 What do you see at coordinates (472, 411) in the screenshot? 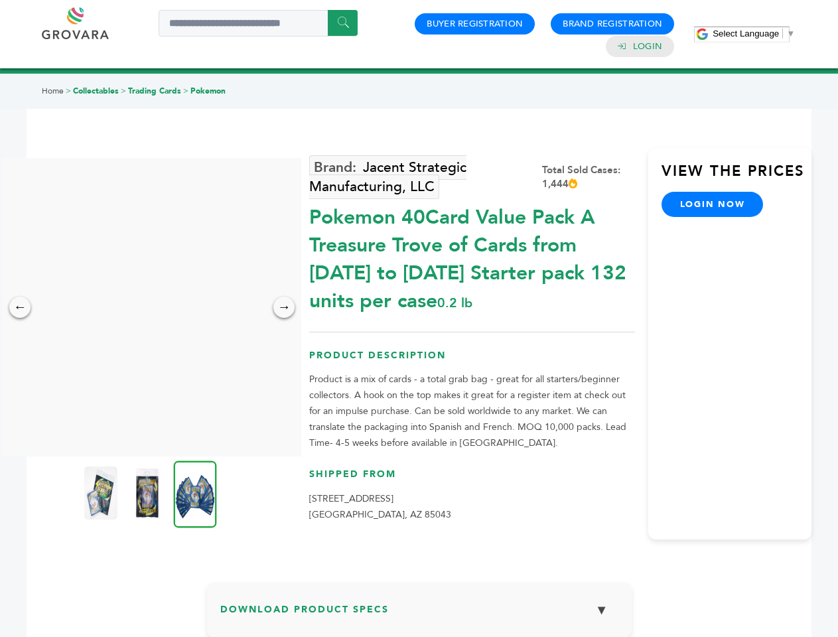
I see `p: Product is a mix of cards - a total grab bag - great for all starters/beginner collectors. A hook...` at bounding box center [472, 411].